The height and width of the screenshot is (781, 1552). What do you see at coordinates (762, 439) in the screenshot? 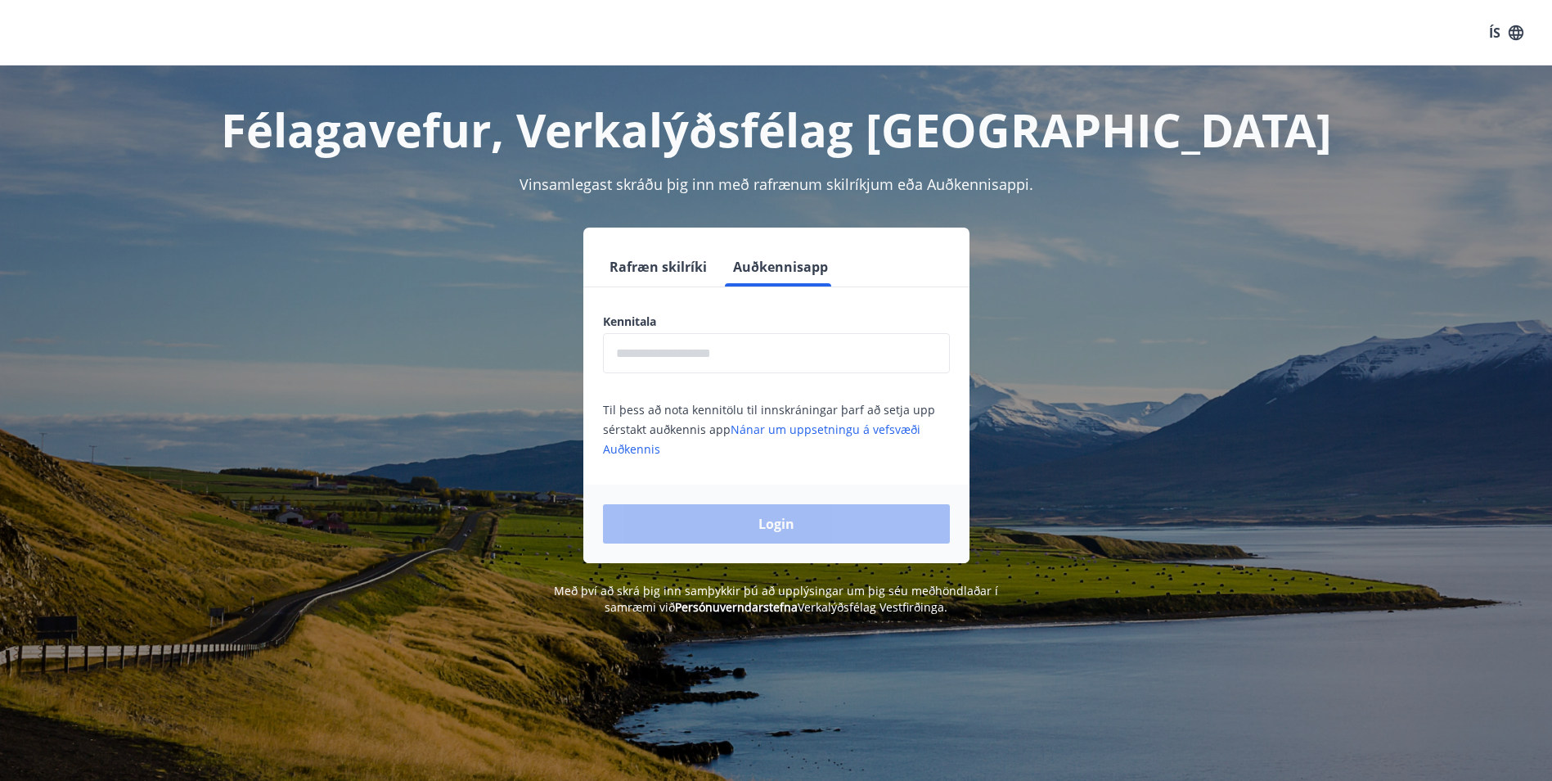
I see `a: Nánar um uppsetningu á vefsvæði Auðkennis` at bounding box center [762, 439].